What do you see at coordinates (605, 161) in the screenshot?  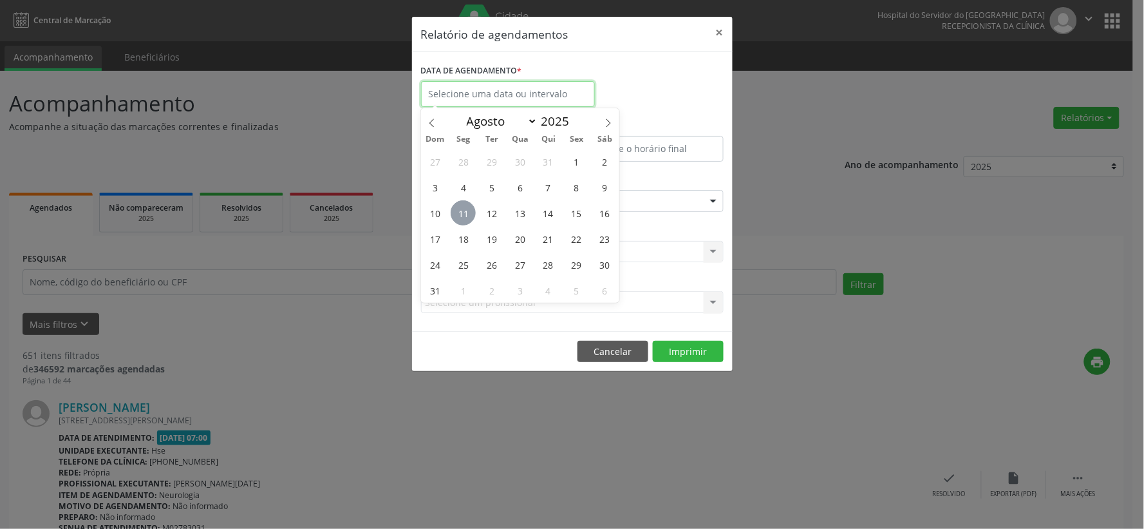 I see `span: Agosto 2, 2025` at bounding box center [605, 161].